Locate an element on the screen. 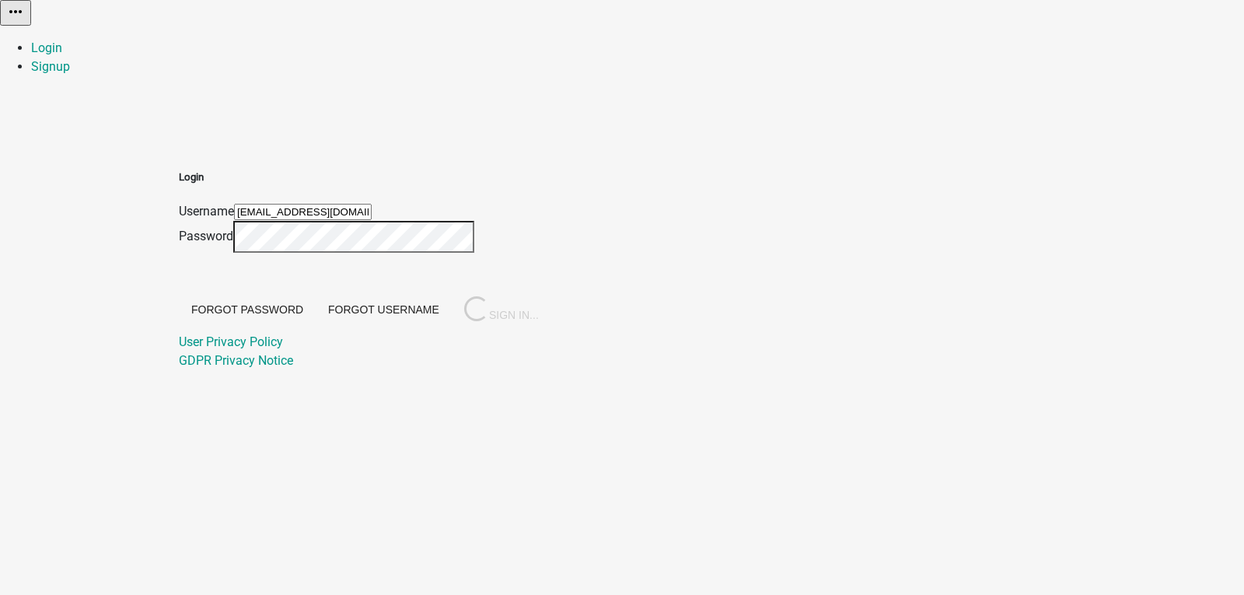  button: SIGN IN... is located at coordinates (502, 309).